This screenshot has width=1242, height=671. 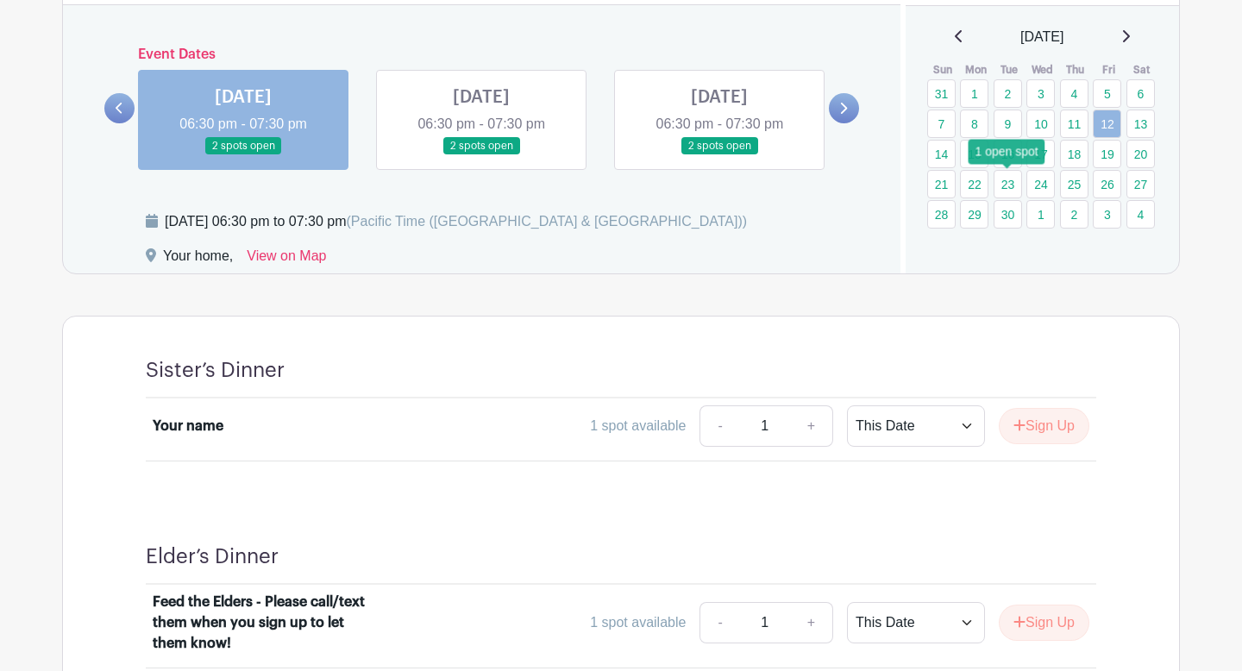 I want to click on a: 29, so click(x=974, y=214).